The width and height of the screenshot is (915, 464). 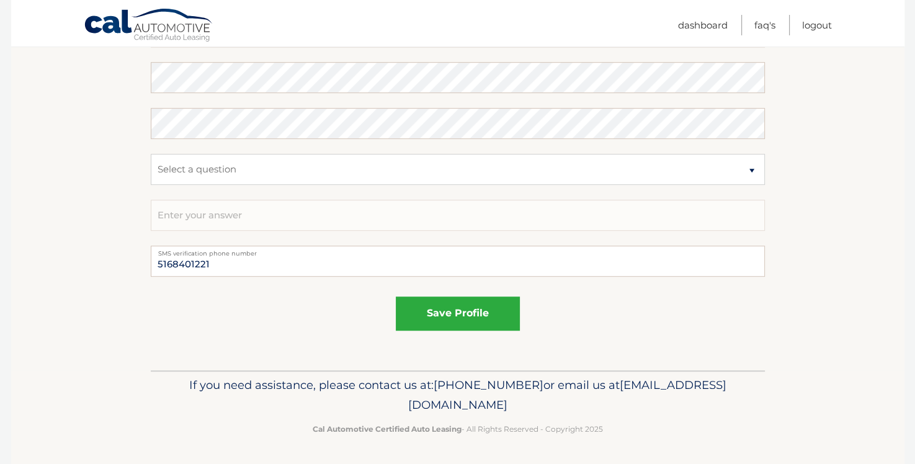 What do you see at coordinates (458, 215) in the screenshot?
I see `input: Enter your answer` at bounding box center [458, 215].